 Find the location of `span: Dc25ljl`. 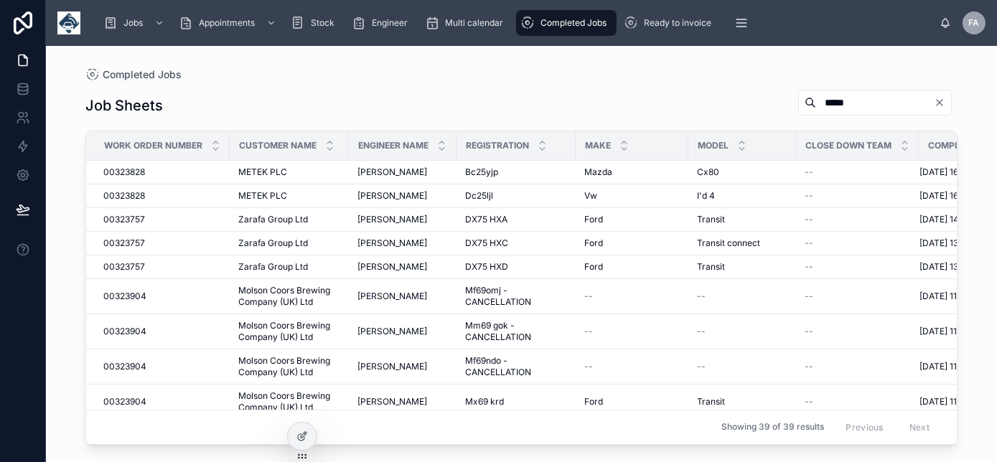

span: Dc25ljl is located at coordinates (479, 196).